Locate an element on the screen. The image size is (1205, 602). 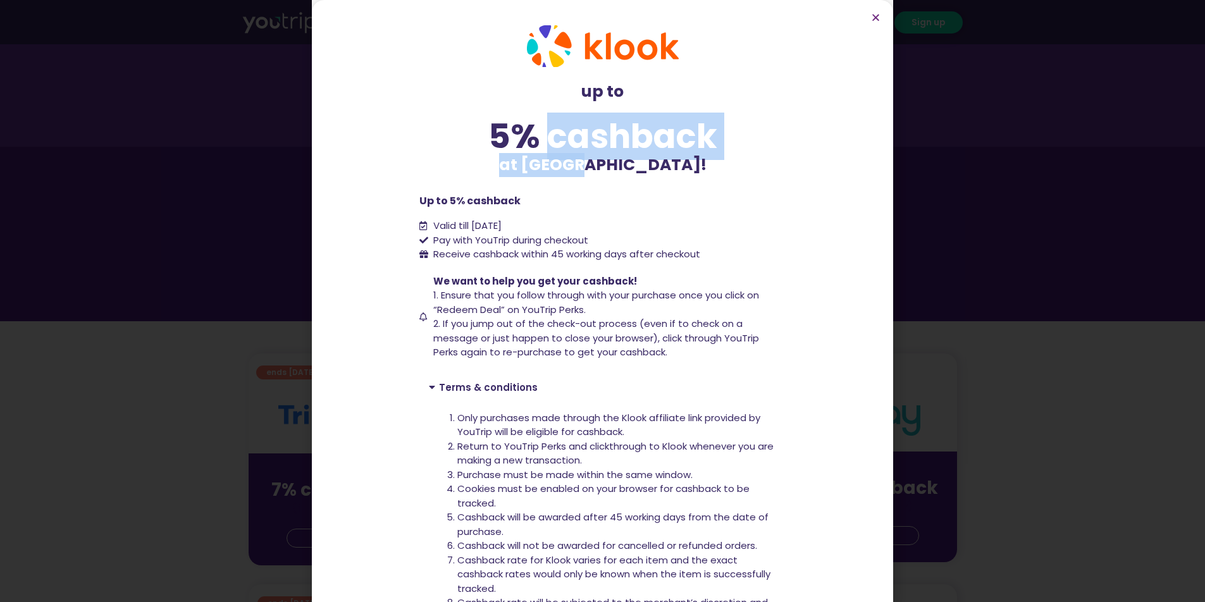
p: Up to 5% cashback is located at coordinates (603, 201).